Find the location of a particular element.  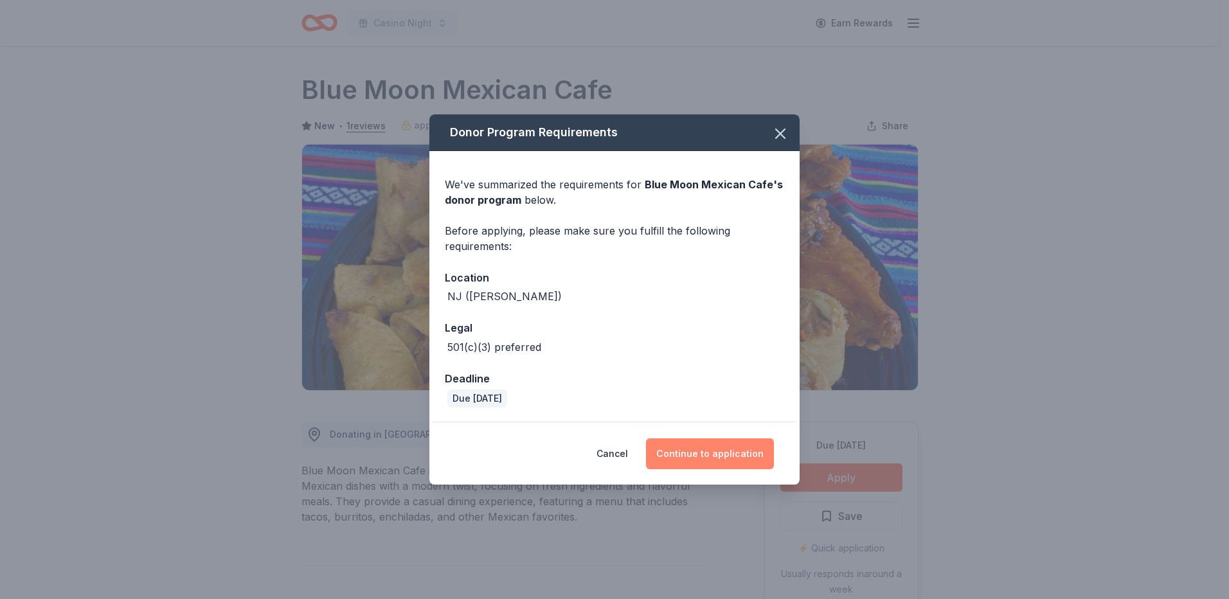

div: Legal is located at coordinates (615, 328).